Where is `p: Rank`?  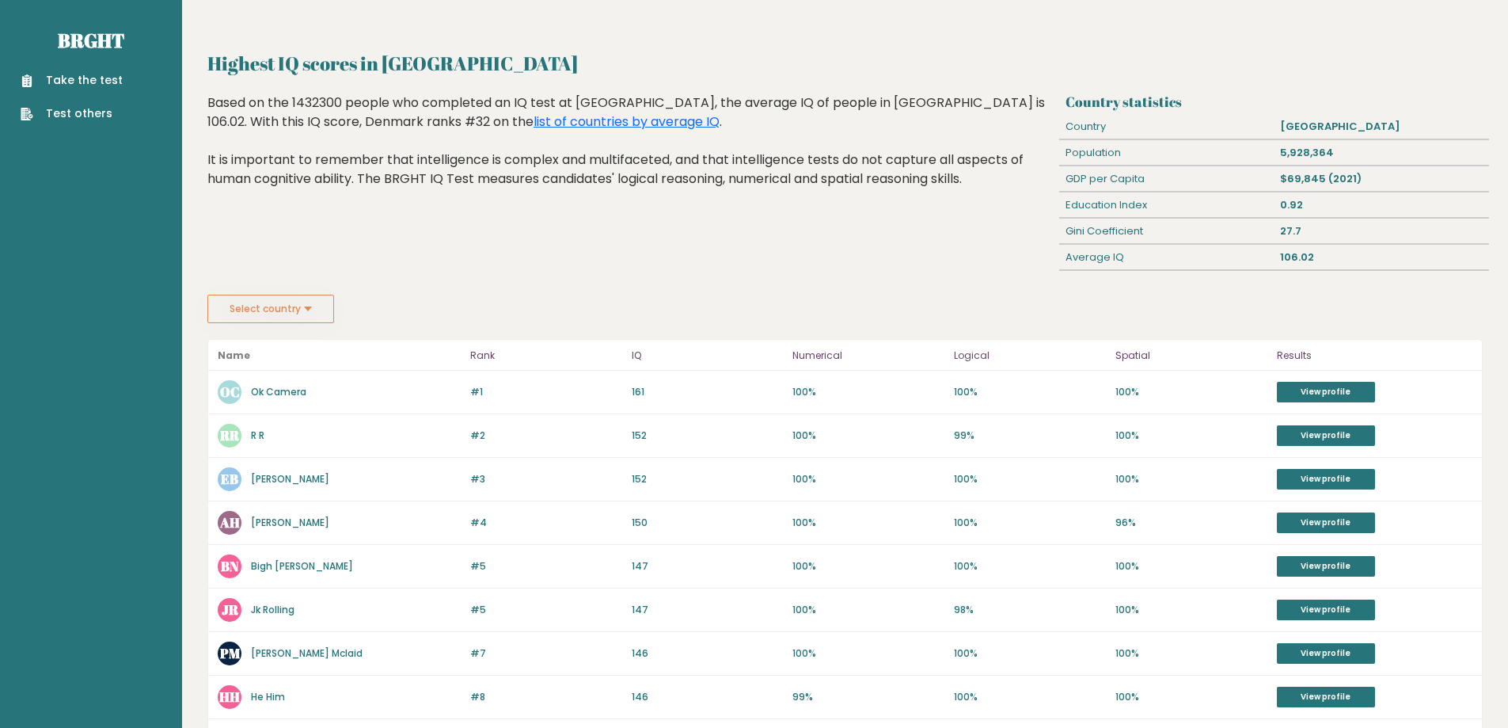 p: Rank is located at coordinates (546, 356).